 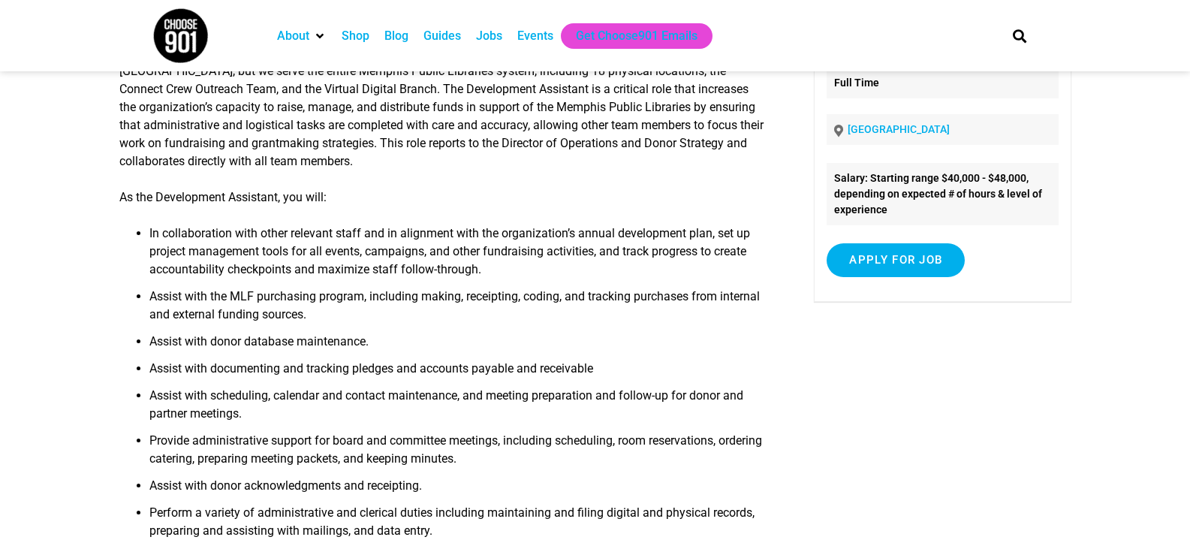 I want to click on li: Assist with documenting and tracking pledges and accounts payable and receivable, so click(x=458, y=373).